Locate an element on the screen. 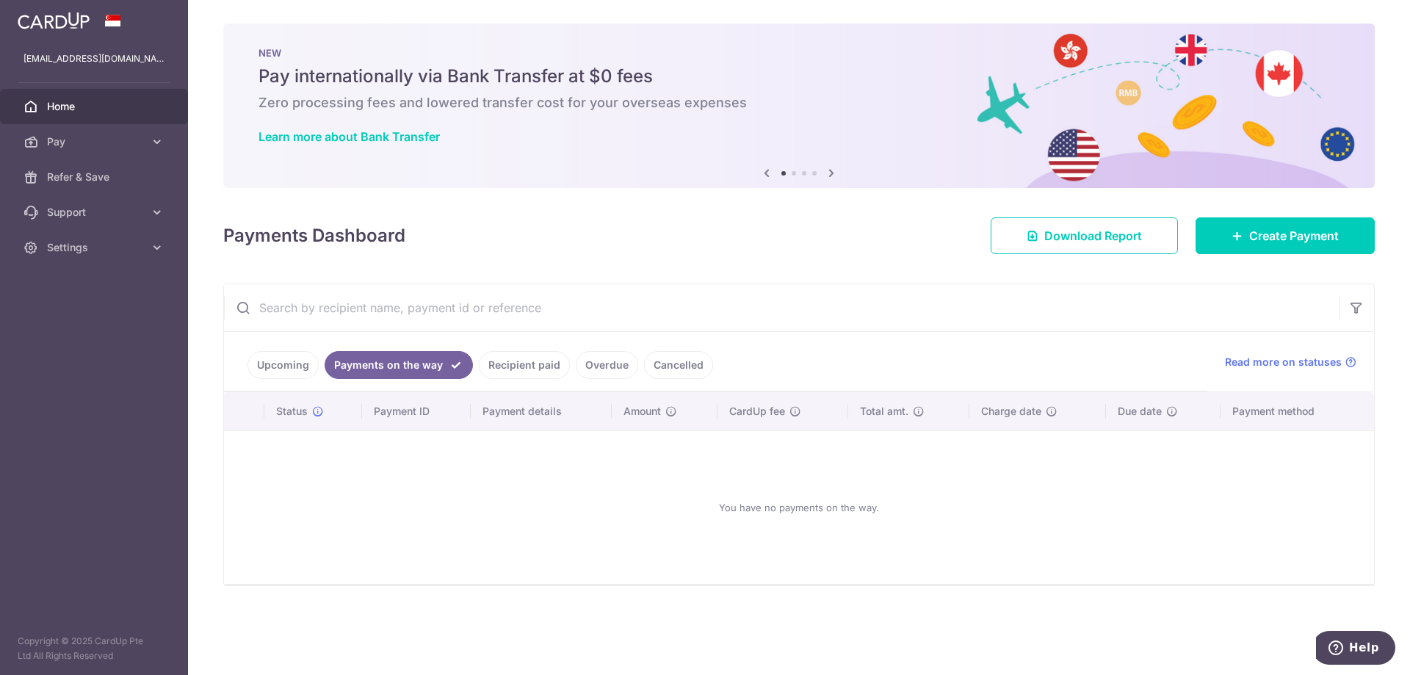 This screenshot has width=1410, height=675. span: Settings is located at coordinates (95, 248).